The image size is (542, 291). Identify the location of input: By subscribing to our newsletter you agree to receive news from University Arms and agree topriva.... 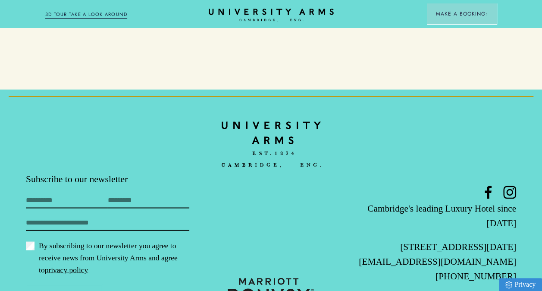
(30, 245).